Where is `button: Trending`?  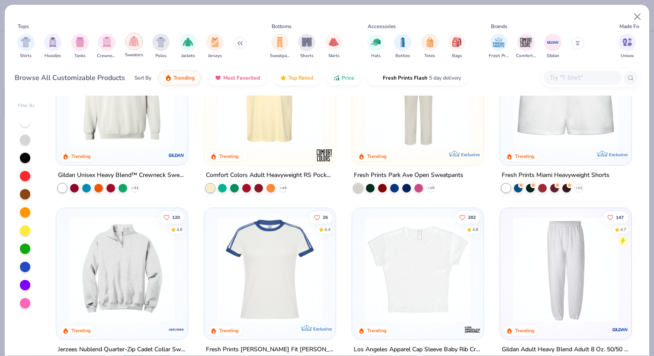 button: Trending is located at coordinates (179, 78).